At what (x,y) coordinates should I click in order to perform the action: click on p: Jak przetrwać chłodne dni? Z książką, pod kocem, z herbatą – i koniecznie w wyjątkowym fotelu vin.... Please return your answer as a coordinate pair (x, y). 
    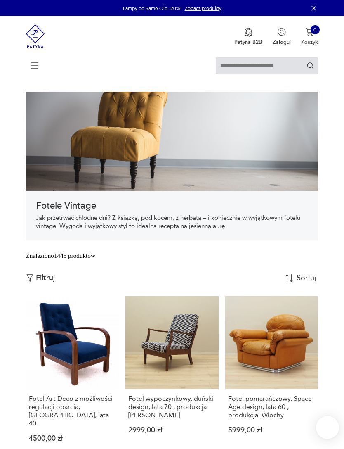
    Looking at the image, I should click on (172, 222).